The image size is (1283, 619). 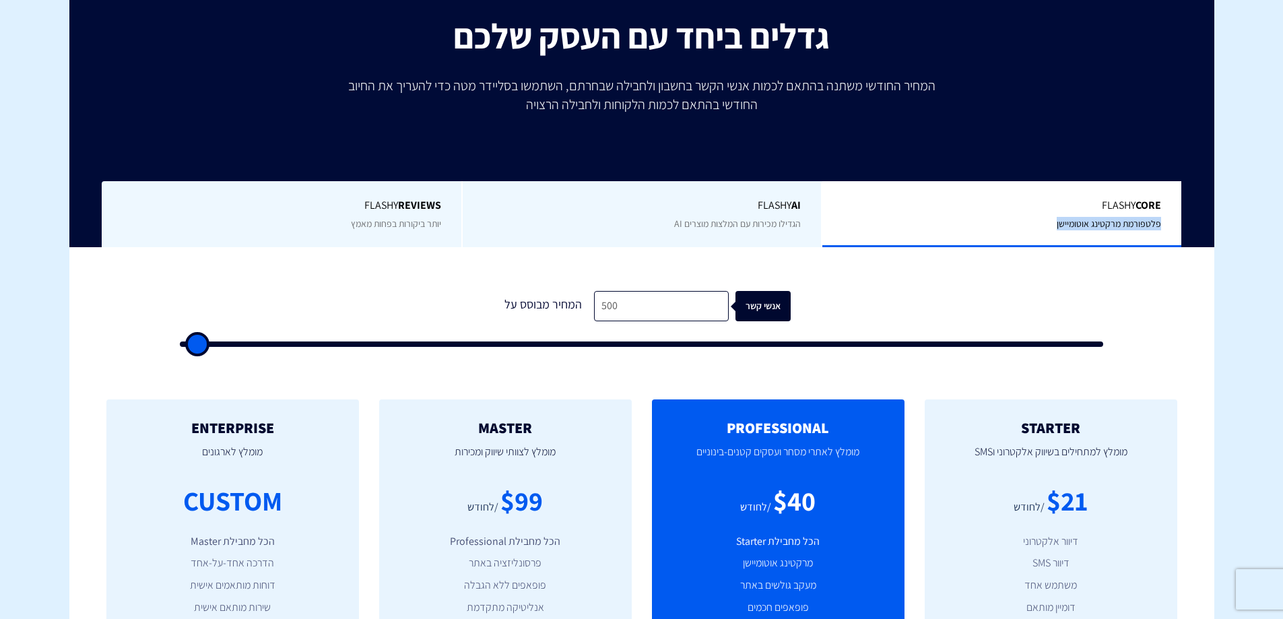 I want to click on li: הדרכה אחד-על-אחד, so click(x=232, y=563).